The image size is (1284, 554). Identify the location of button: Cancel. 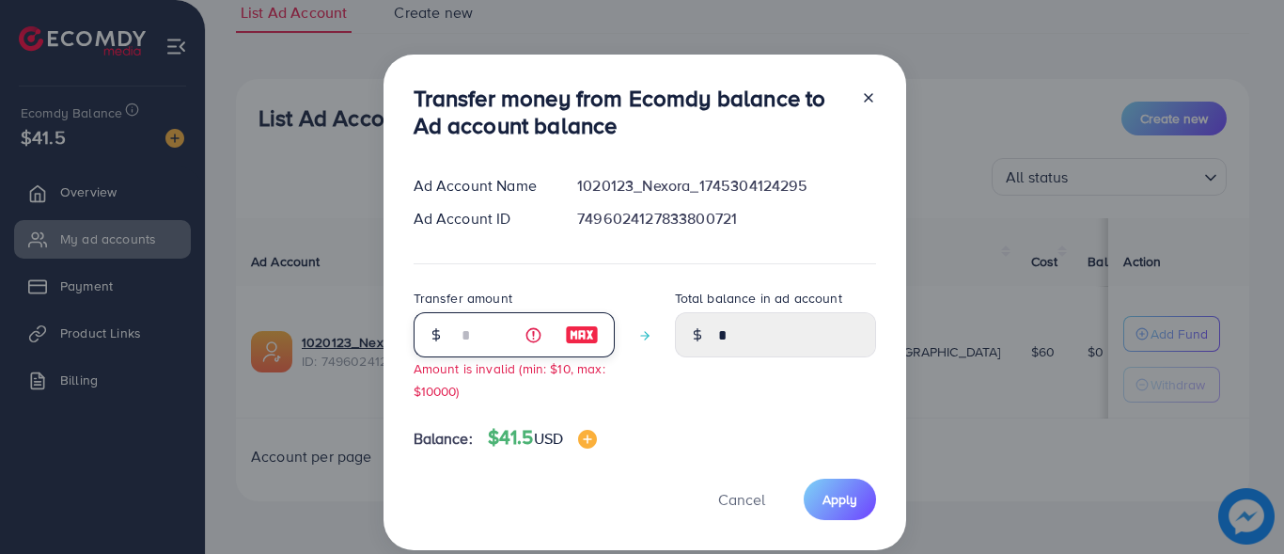
(742, 498).